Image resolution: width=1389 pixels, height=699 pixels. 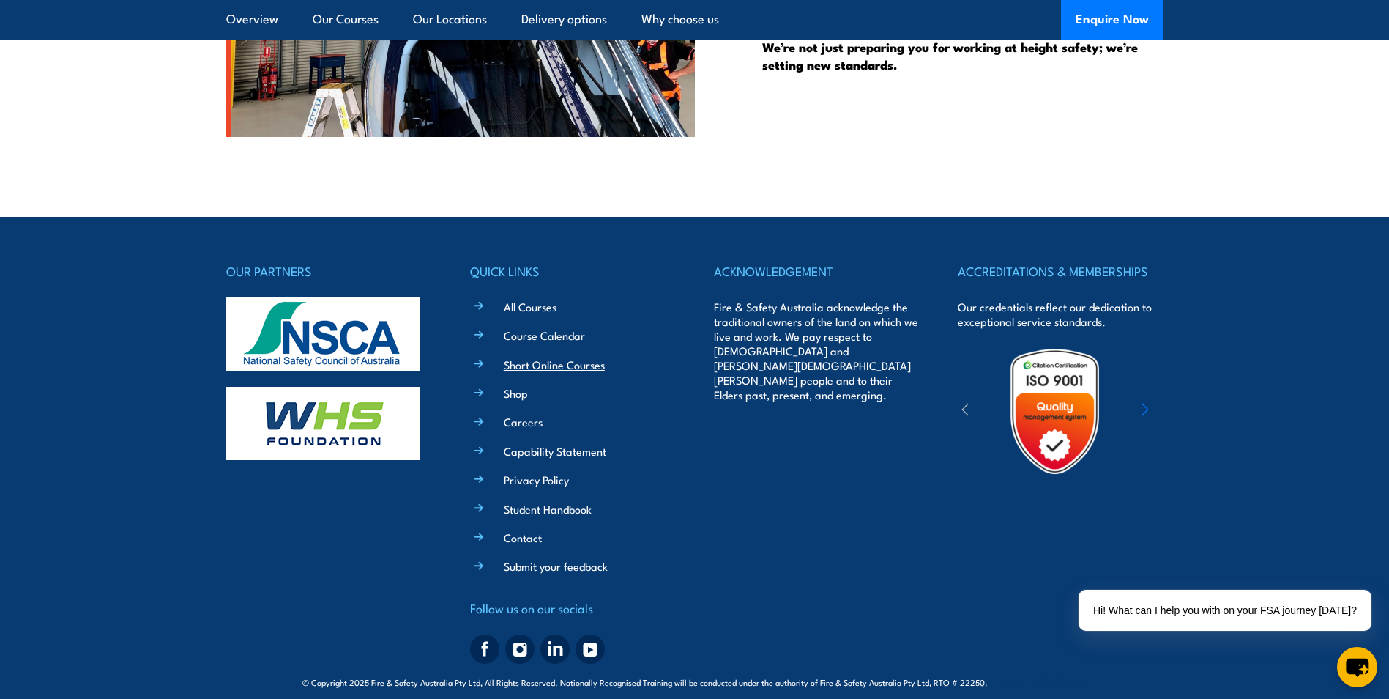 What do you see at coordinates (523, 537) in the screenshot?
I see `a: Contact` at bounding box center [523, 537].